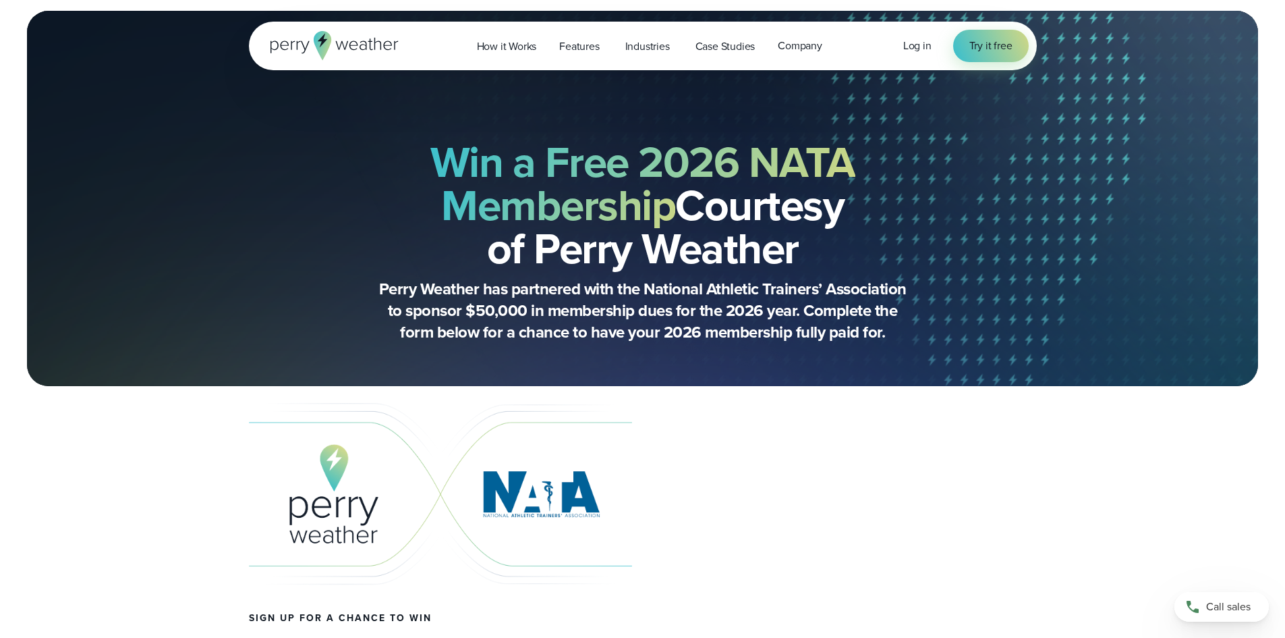 The image size is (1285, 638). Describe the element at coordinates (1229, 607) in the screenshot. I see `span: Call sales` at that location.